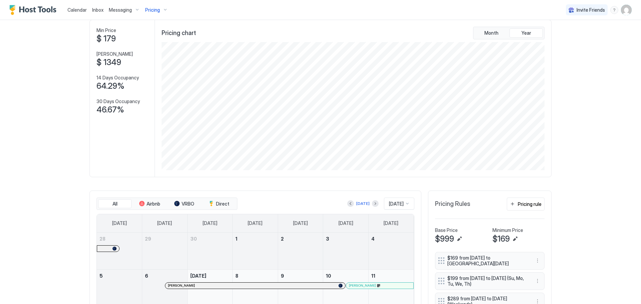 The height and width of the screenshot is (304, 641). I want to click on button: VRBO, so click(184, 204).